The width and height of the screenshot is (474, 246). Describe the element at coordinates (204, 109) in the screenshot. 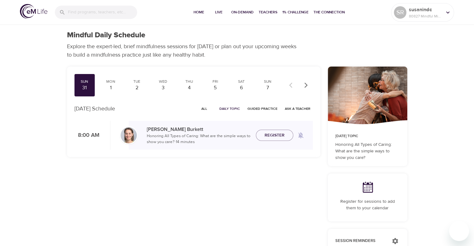

I see `button: All` at that location.